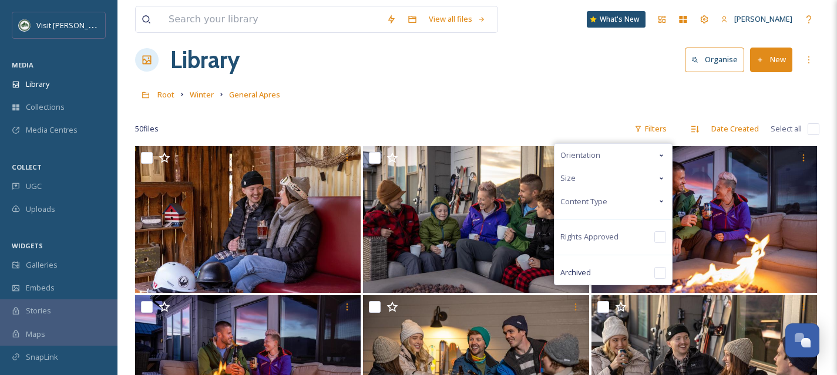 The width and height of the screenshot is (837, 375). What do you see at coordinates (25, 25) in the screenshot?
I see `img: Unknown.png` at bounding box center [25, 25].